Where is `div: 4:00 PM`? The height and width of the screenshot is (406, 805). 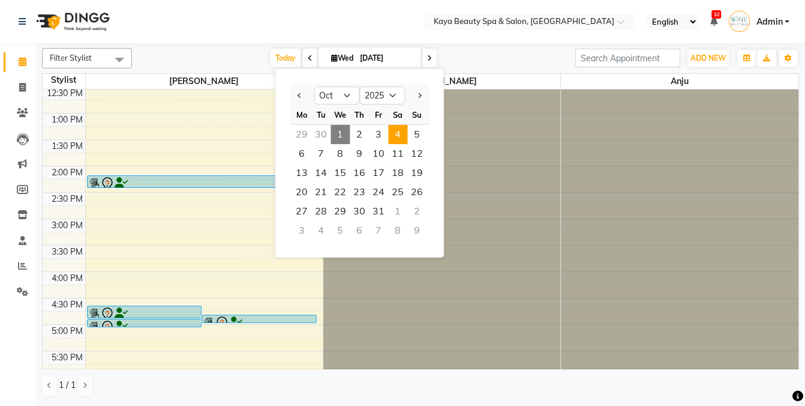
div: 4:00 PM is located at coordinates (67, 278).